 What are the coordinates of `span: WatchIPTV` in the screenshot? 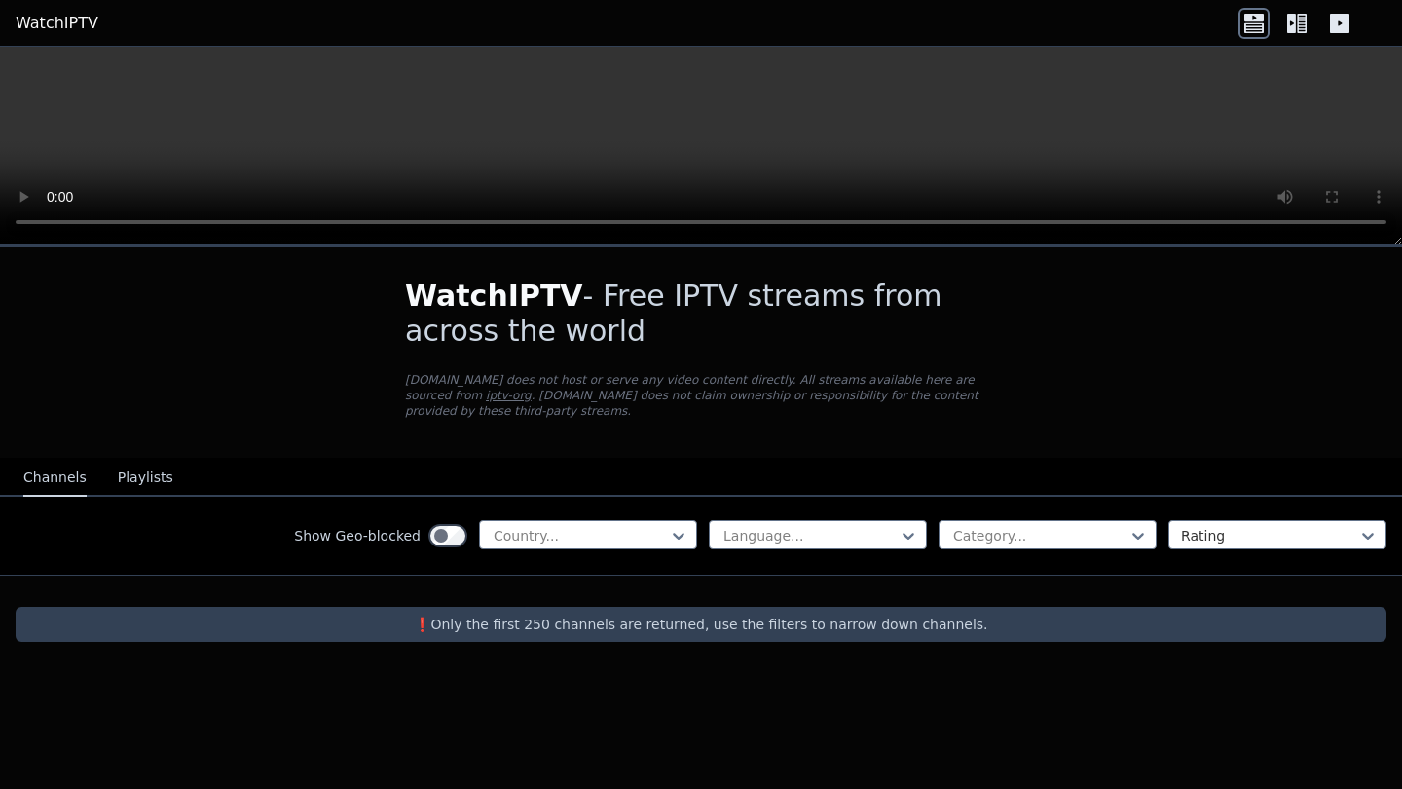 It's located at (494, 295).